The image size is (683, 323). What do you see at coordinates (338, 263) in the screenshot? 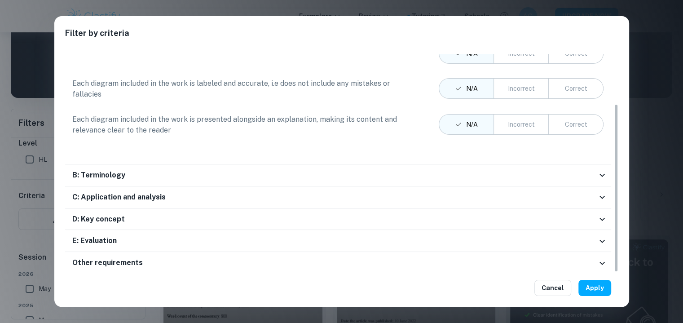
I see `div: Other requirements` at bounding box center [338, 263].